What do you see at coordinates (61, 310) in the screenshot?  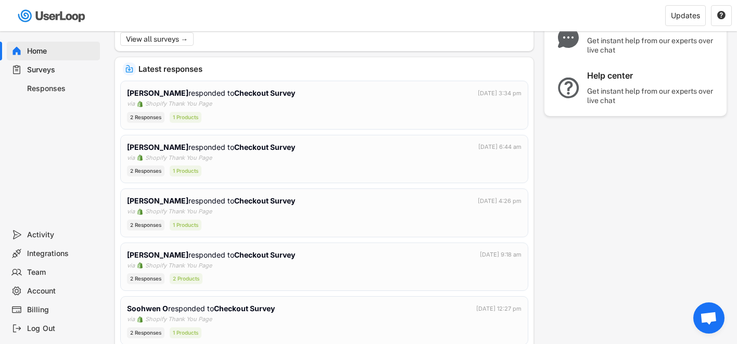 I see `div: Billing` at bounding box center [61, 310].